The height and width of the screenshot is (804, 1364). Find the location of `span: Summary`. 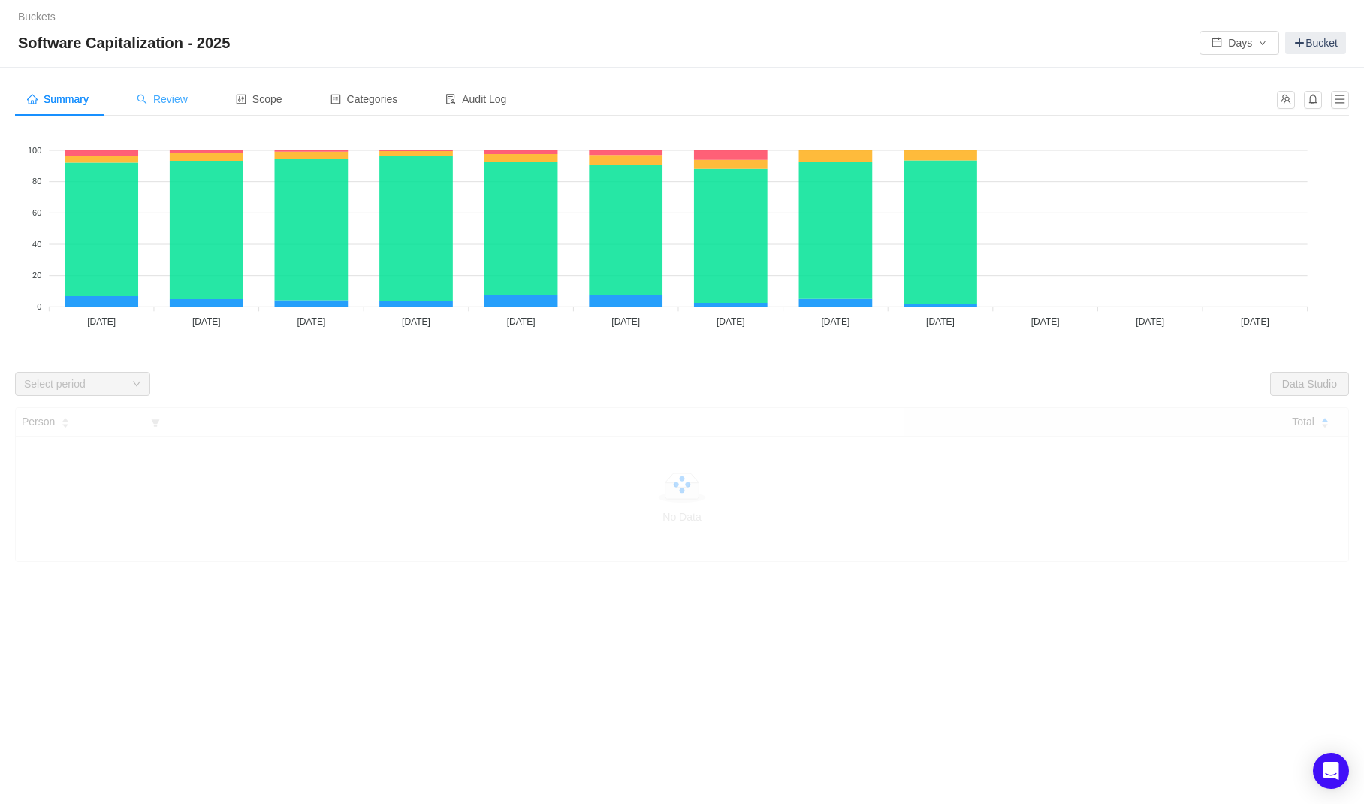

span: Summary is located at coordinates (58, 99).